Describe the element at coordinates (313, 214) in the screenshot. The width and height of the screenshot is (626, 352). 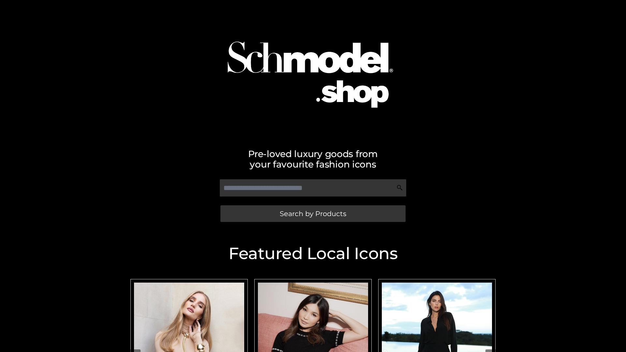
I see `span: Search by Products` at that location.